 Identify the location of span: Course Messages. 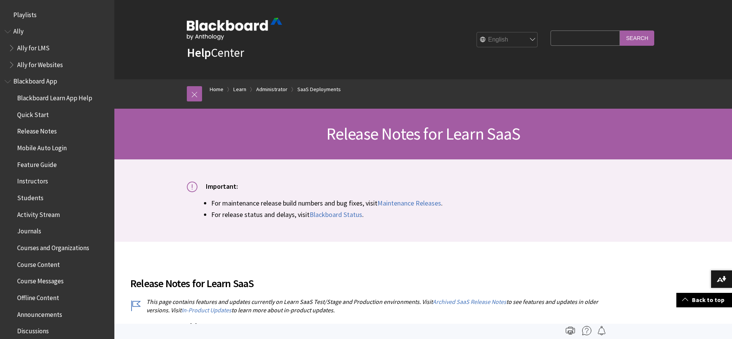
(40, 280).